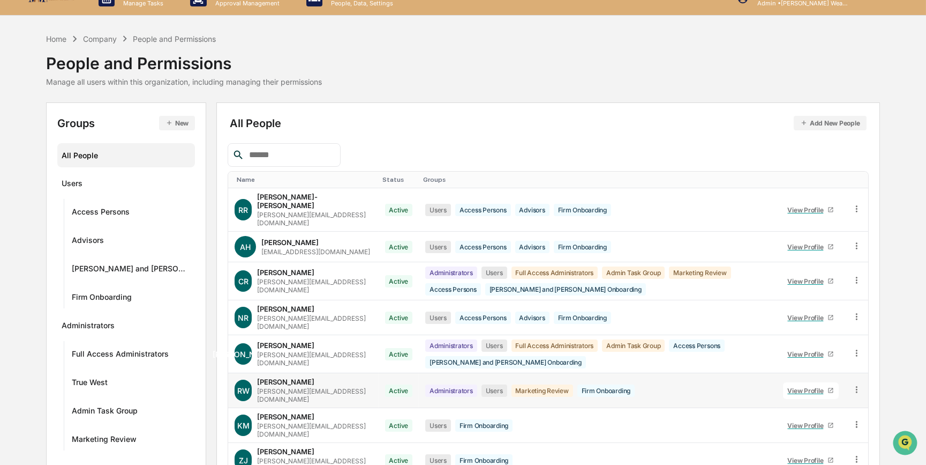 This screenshot has width=926, height=465. What do you see at coordinates (86, 97) in the screenshot?
I see `div: We're available if you need us!` at bounding box center [86, 97].